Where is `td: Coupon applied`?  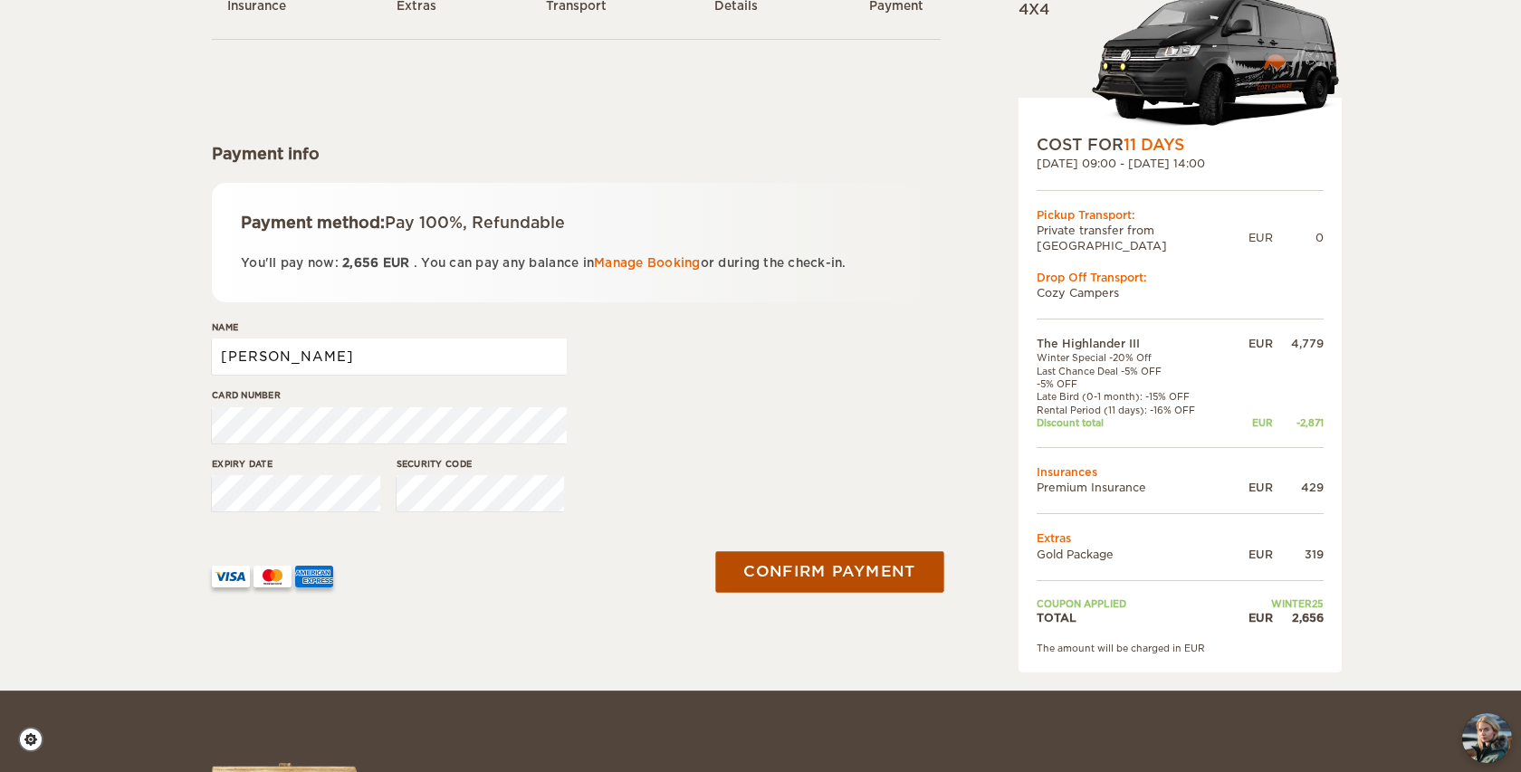
td: Coupon applied is located at coordinates (1134, 604).